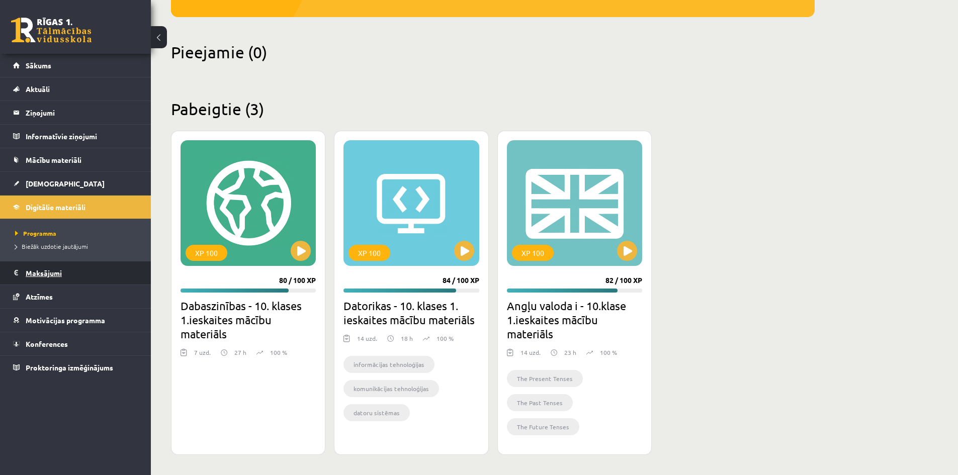 This screenshot has height=475, width=958. What do you see at coordinates (82, 113) in the screenshot?
I see `legend: Ziņojumi` at bounding box center [82, 113].